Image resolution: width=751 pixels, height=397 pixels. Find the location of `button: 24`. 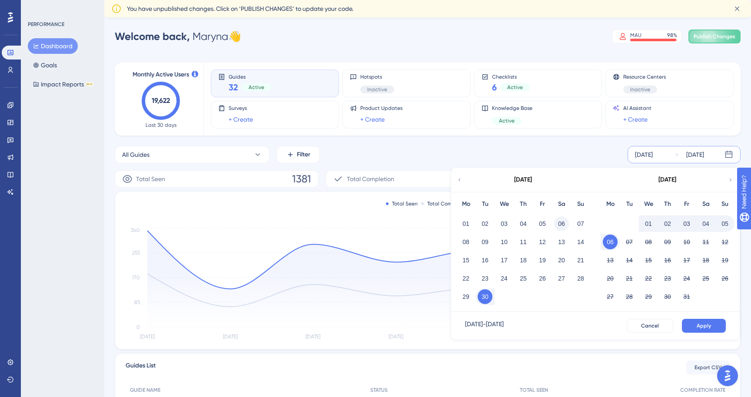

button: 24 is located at coordinates (686, 278).